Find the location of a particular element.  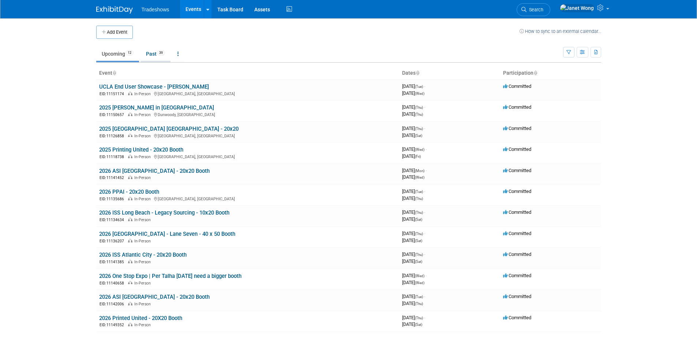

span: Tradeshows is located at coordinates (156, 10).